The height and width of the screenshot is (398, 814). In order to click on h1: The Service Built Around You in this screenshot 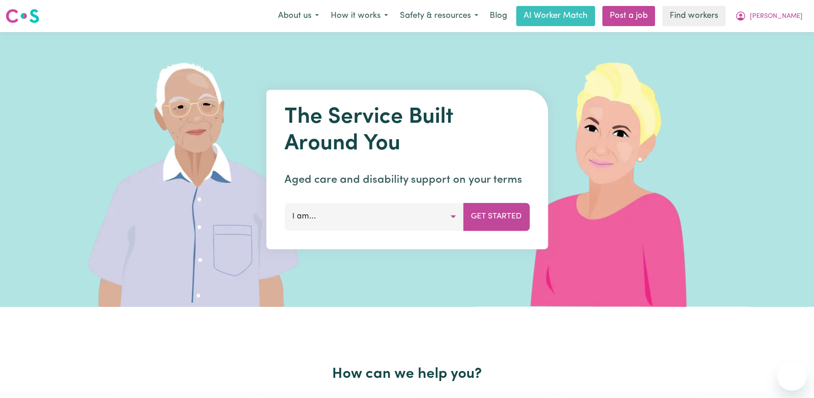, I will do `click(407, 131)`.